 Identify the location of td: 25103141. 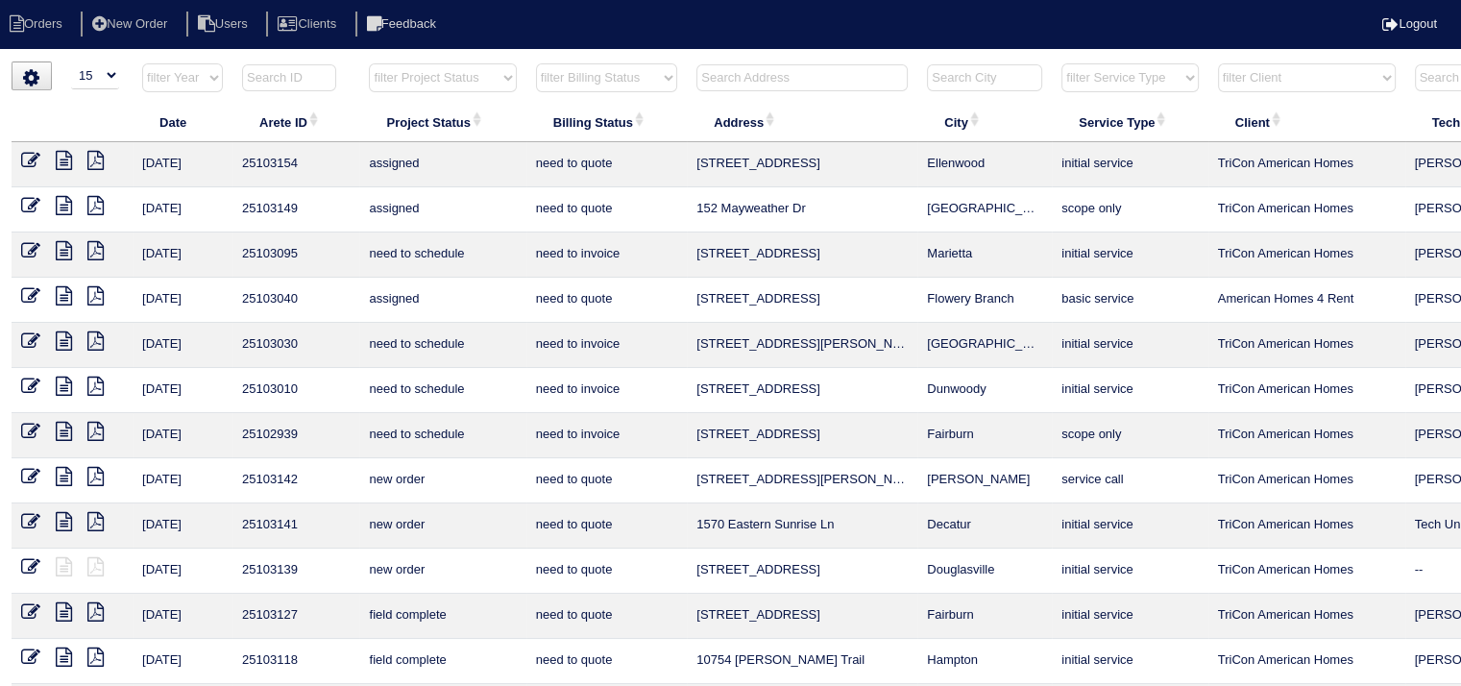
(296, 525).